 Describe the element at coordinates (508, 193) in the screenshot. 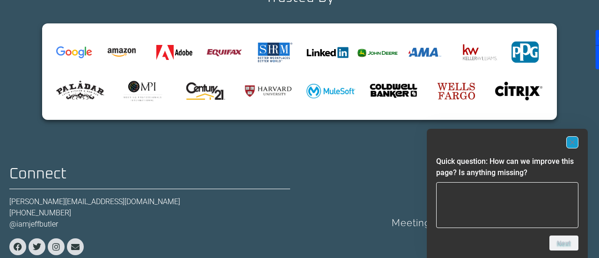

I see `div: Quick question: How can we improve this page? Is anything missing?` at that location.